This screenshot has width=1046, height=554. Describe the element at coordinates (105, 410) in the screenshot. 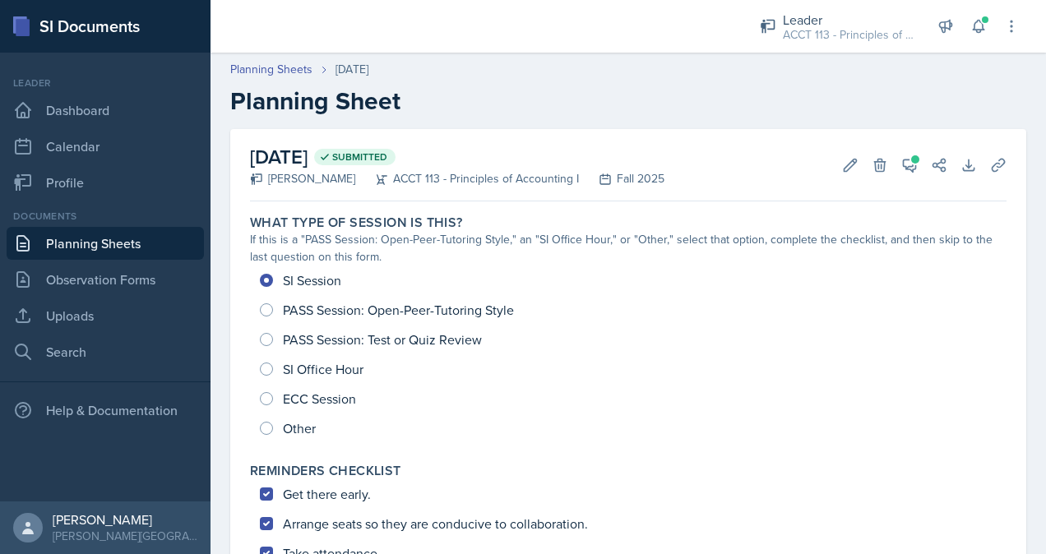

I see `div: Help & Documentation` at that location.